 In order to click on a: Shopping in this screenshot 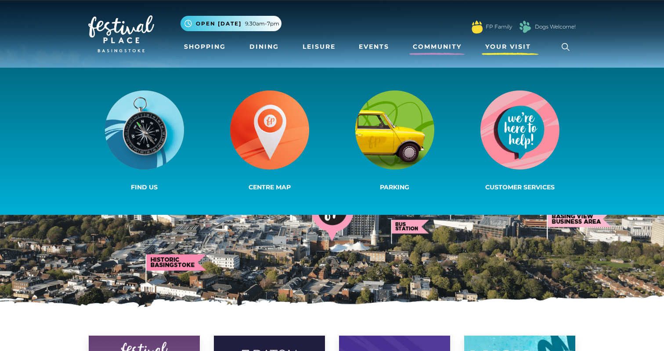, I will do `click(205, 47)`.